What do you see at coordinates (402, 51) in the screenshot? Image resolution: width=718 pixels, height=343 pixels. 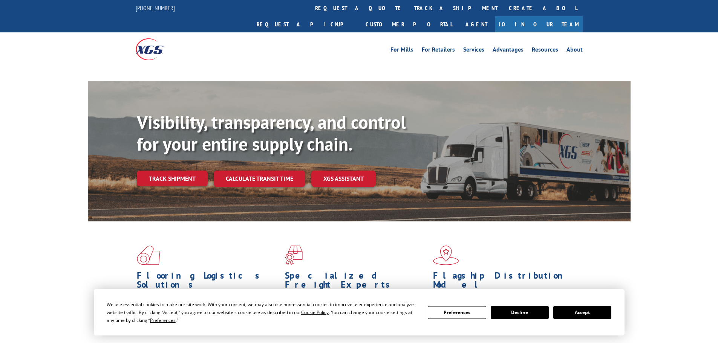 I see `a: For Mills` at bounding box center [402, 51].